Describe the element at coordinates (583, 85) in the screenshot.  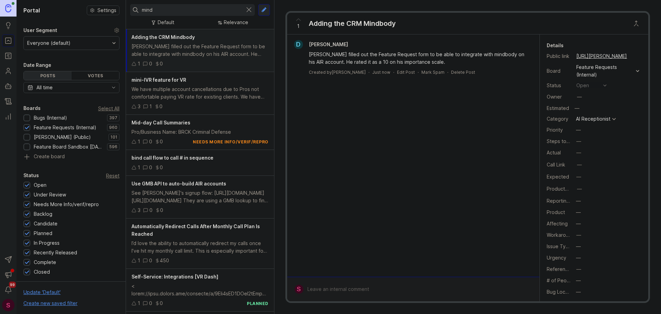
I see `div: open` at that location.